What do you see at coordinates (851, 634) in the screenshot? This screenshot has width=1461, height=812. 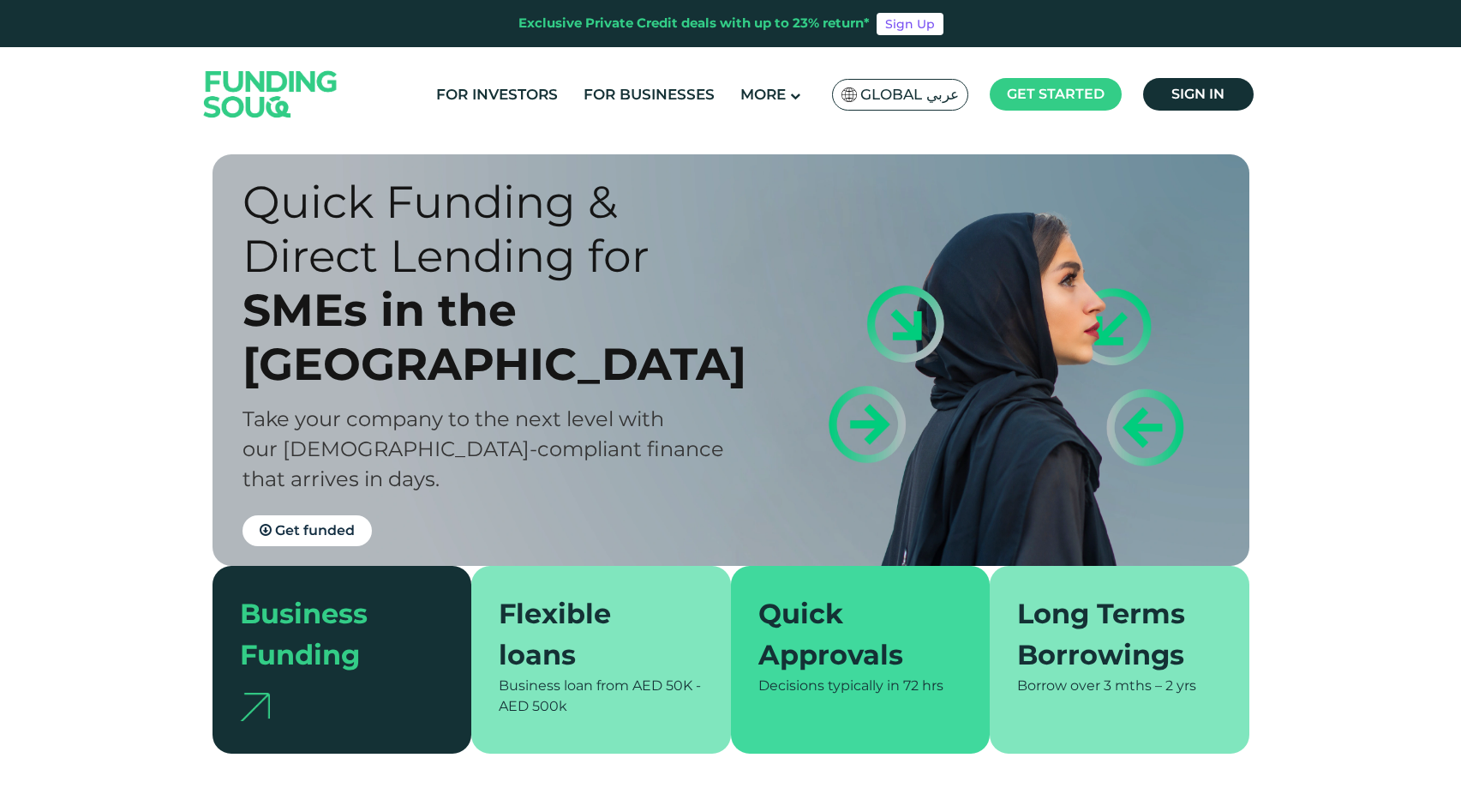 I see `div: Quick Approvals` at bounding box center [851, 634].